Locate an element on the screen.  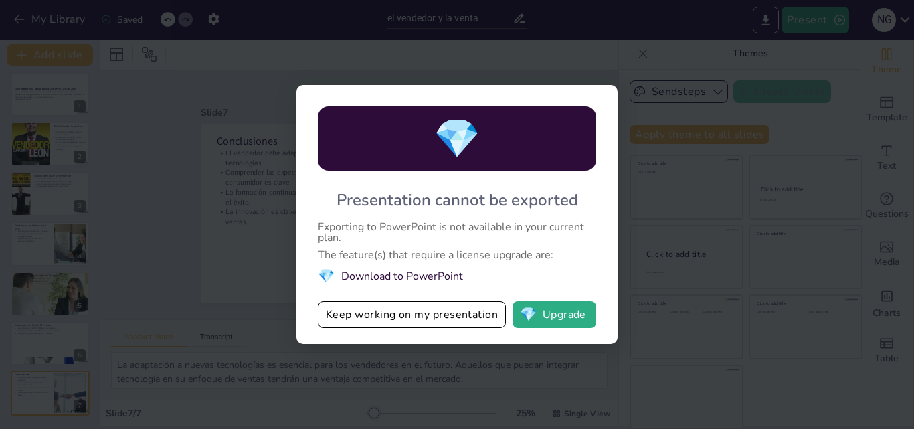
div: Exporting to PowerPoint is not available in your current plan. is located at coordinates (457, 232).